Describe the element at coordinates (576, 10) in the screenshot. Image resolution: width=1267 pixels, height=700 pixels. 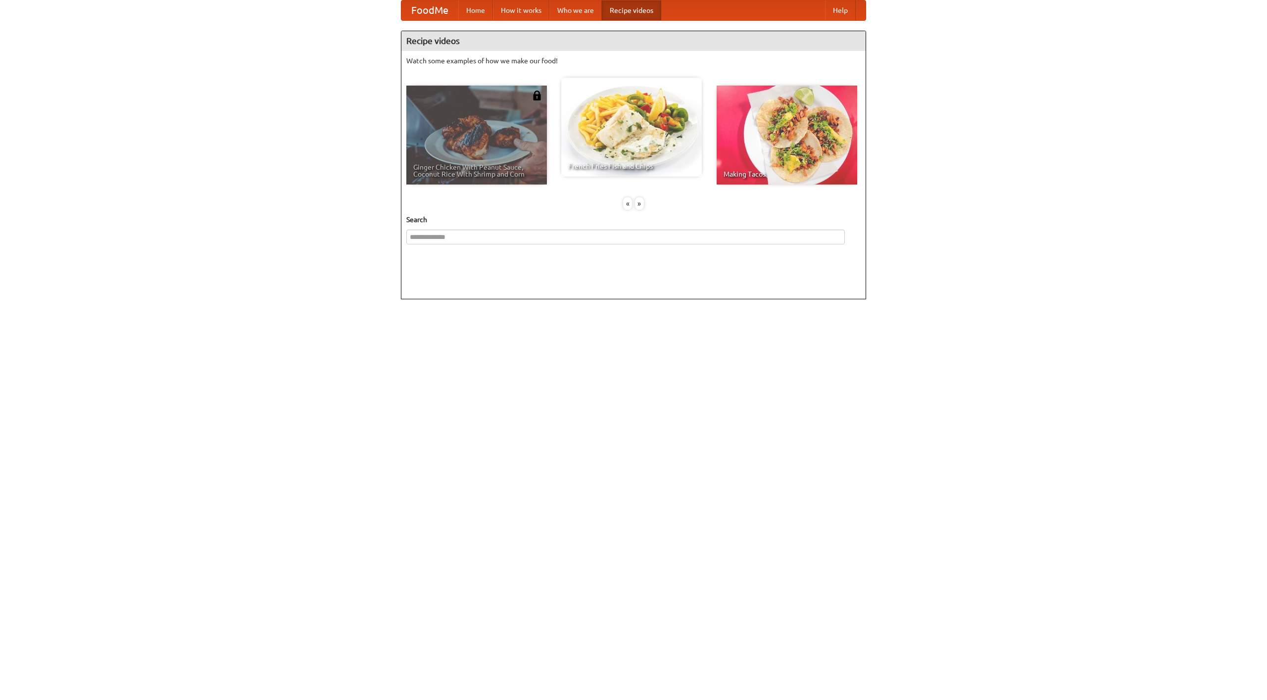
I see `a: Who we are` at that location.